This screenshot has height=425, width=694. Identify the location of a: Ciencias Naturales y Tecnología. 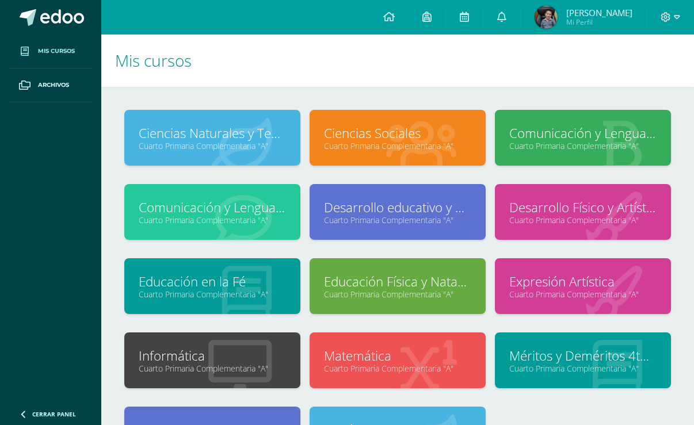
(212, 133).